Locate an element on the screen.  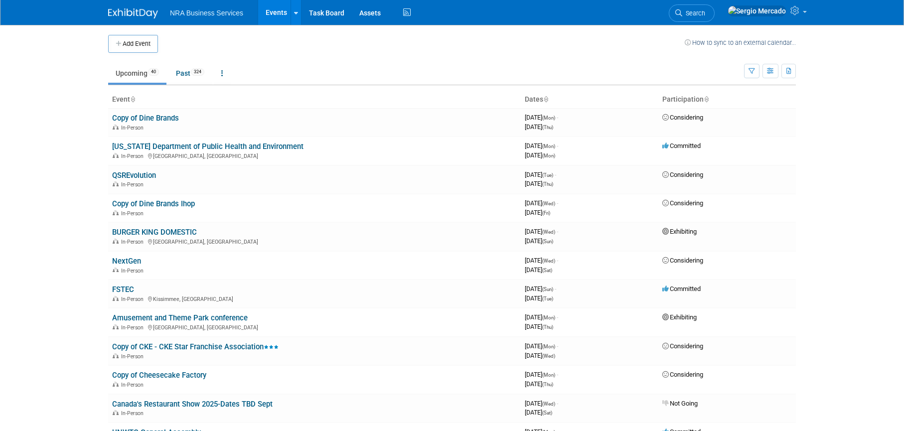
a: Upcoming40 is located at coordinates (137, 73).